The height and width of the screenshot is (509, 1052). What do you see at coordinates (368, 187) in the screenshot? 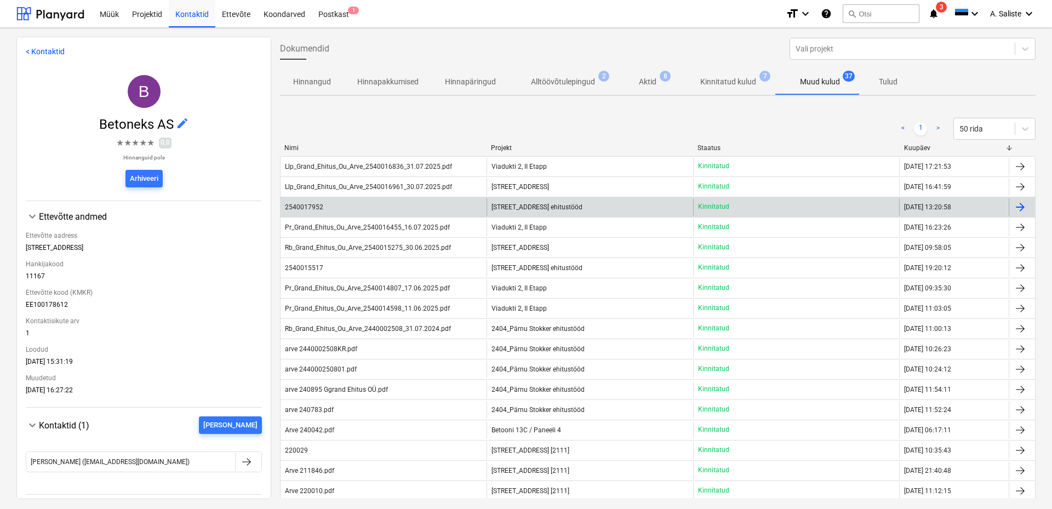
I see `div: Llp_Grand_Ehitus_Ou_Arve_2540016961_30.07.2025.pdf` at bounding box center [368, 187].